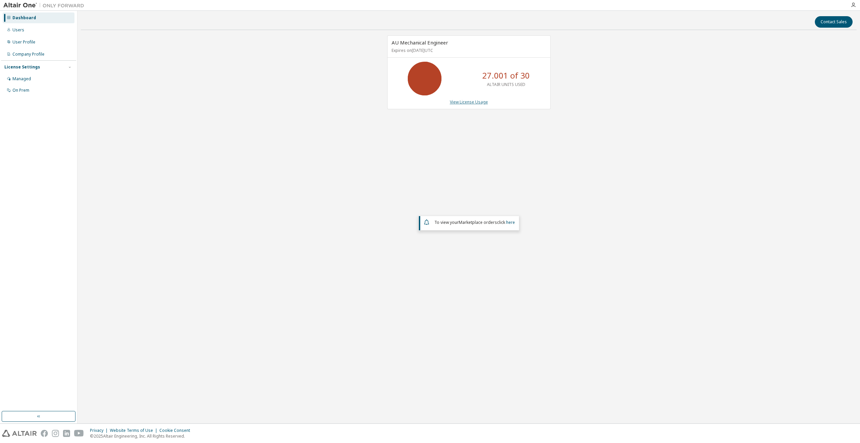 This screenshot has width=860, height=443. Describe the element at coordinates (478, 222) in the screenshot. I see `em: Marketplace orders` at that location.